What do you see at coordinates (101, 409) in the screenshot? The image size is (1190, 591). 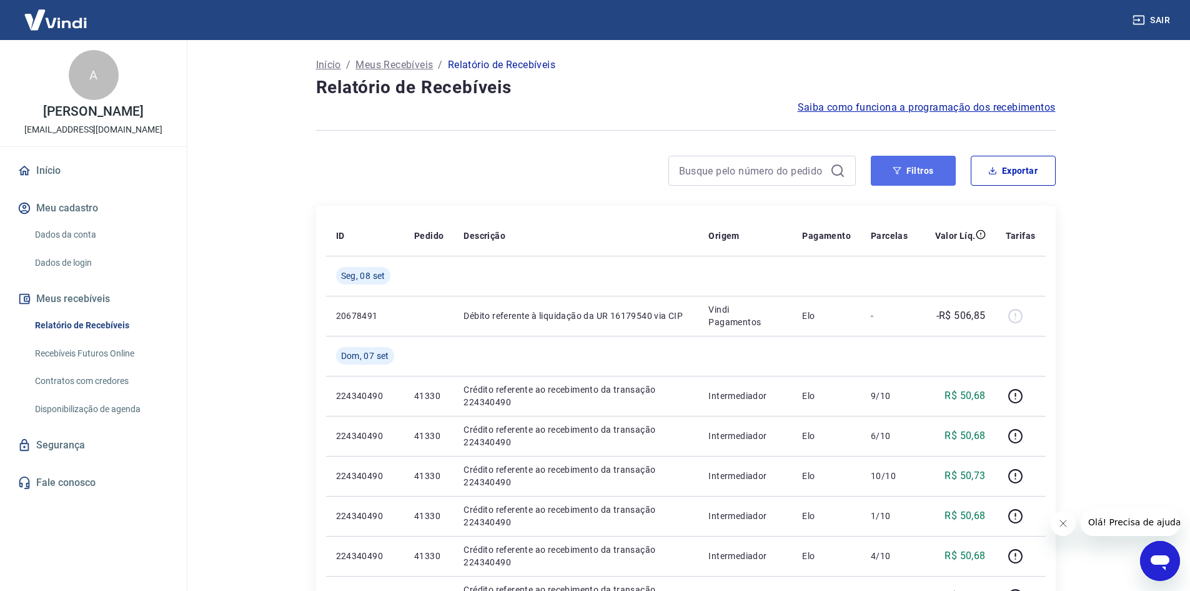 I see `a: Disponibilização de agenda` at bounding box center [101, 409].